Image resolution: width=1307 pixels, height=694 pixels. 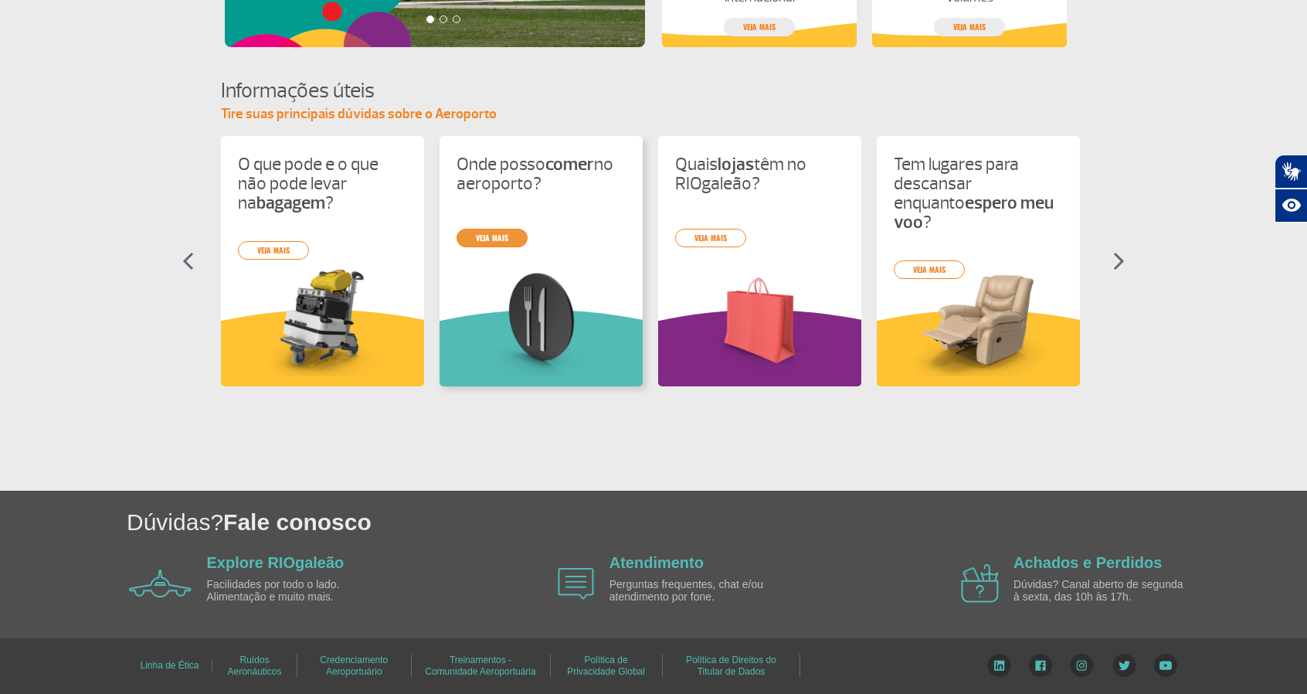 What do you see at coordinates (1291, 189) in the screenshot?
I see `div: Plugin de acessibilidade da Hand Talk.` at bounding box center [1291, 189].